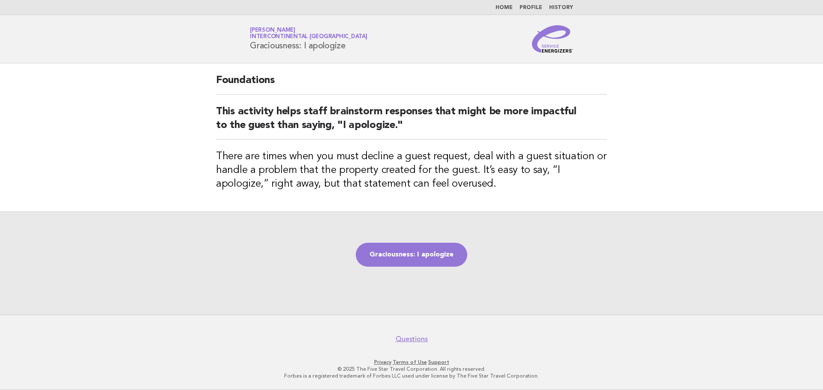 This screenshot has height=390, width=823. I want to click on a: Privacy, so click(383, 362).